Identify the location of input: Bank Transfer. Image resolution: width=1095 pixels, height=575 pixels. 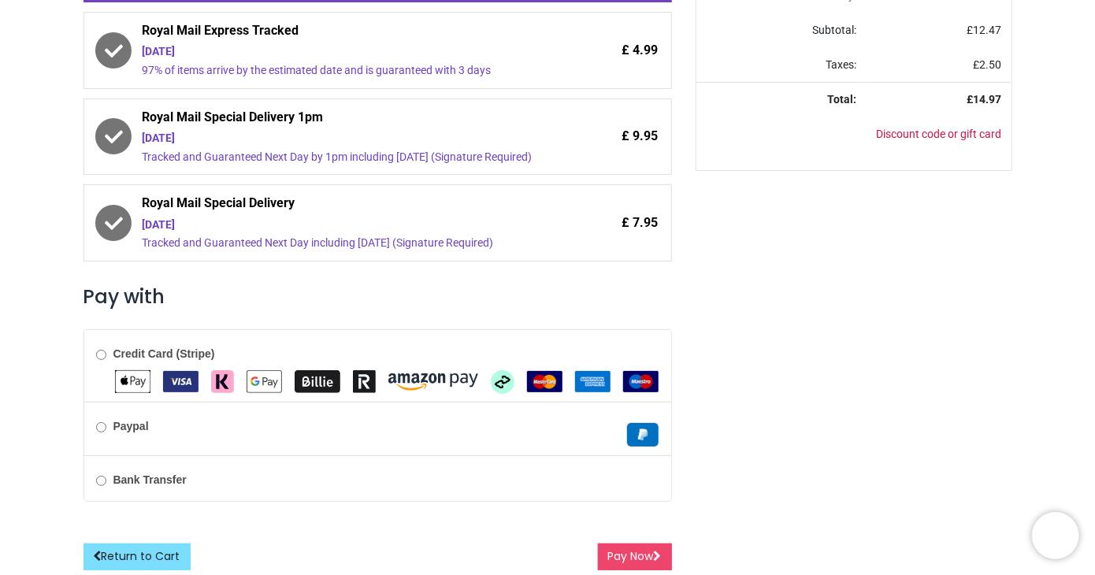
(101, 480).